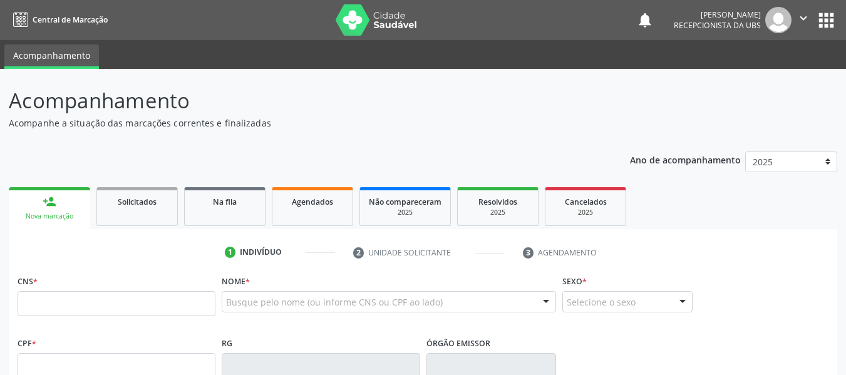  What do you see at coordinates (405, 202) in the screenshot?
I see `span: Não compareceram` at bounding box center [405, 202].